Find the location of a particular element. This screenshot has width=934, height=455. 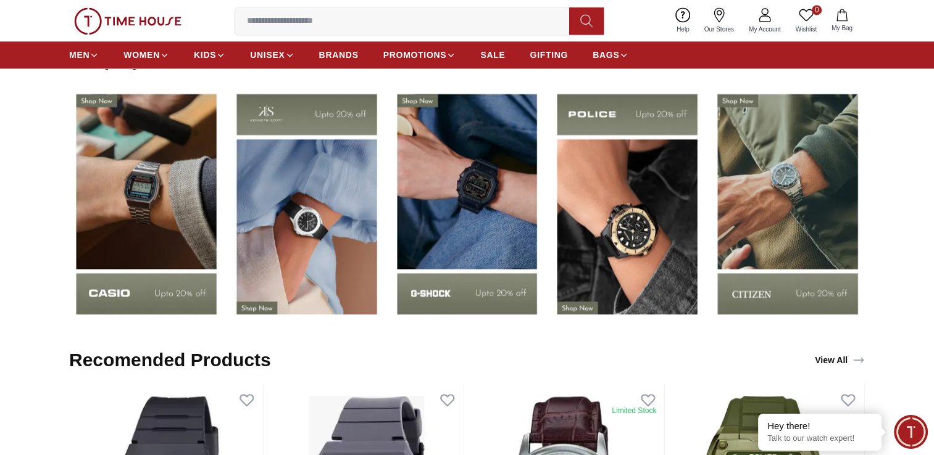

span: KIDS is located at coordinates (205, 55).